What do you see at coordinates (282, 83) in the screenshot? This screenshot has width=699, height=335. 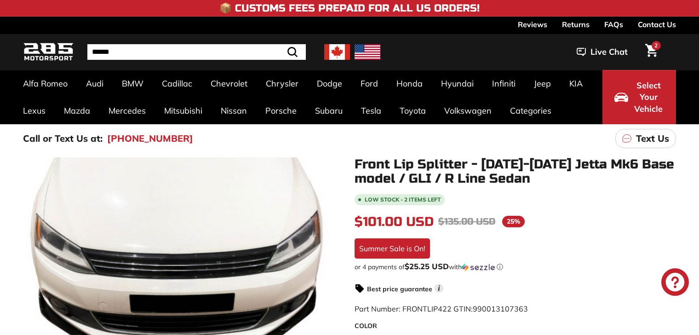 I see `a: Chrysler` at bounding box center [282, 83].